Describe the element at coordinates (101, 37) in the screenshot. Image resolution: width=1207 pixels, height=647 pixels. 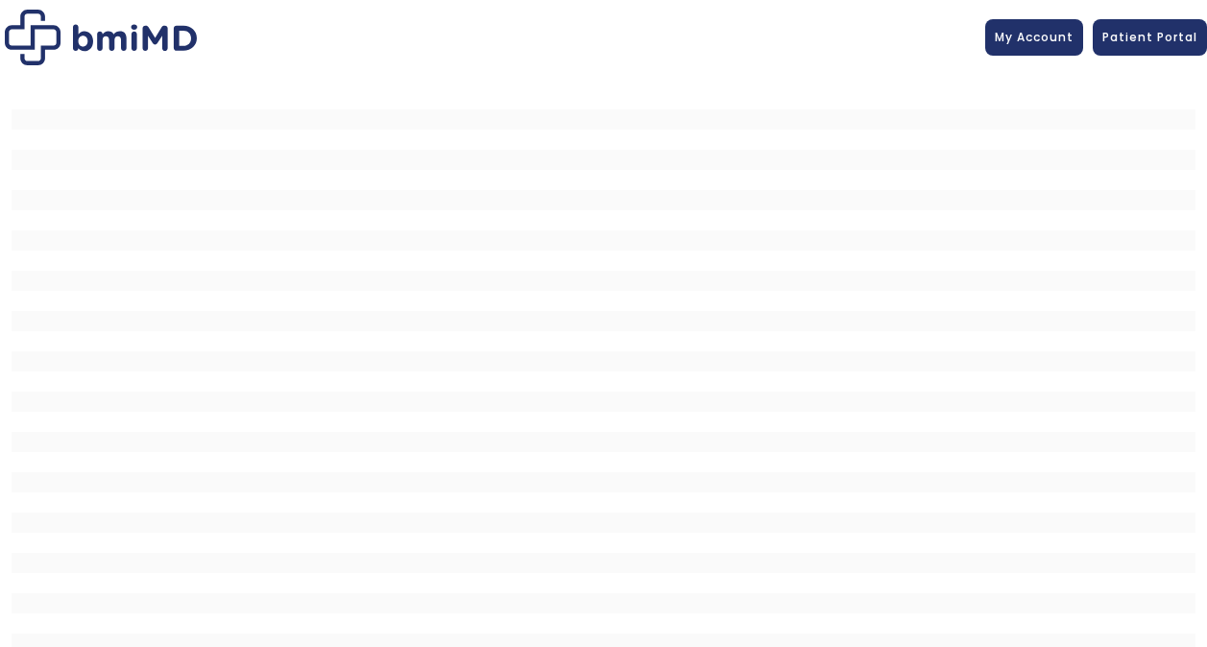
I see `img: Patient Messaging Portal` at that location.